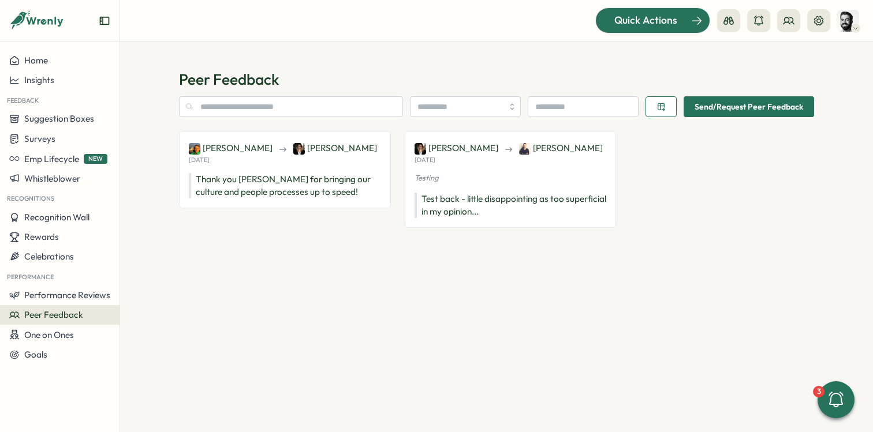 This screenshot has width=873, height=432. What do you see at coordinates (39, 80) in the screenshot?
I see `span: Insights` at bounding box center [39, 80].